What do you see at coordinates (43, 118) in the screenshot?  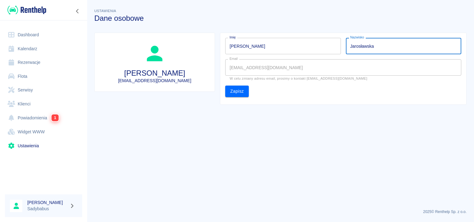 I see `a: Powiadomienia1` at bounding box center [43, 118].